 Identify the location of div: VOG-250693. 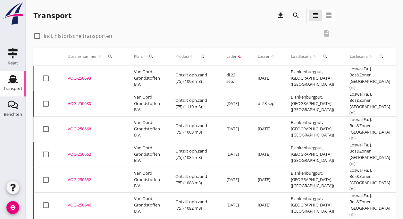
(93, 78).